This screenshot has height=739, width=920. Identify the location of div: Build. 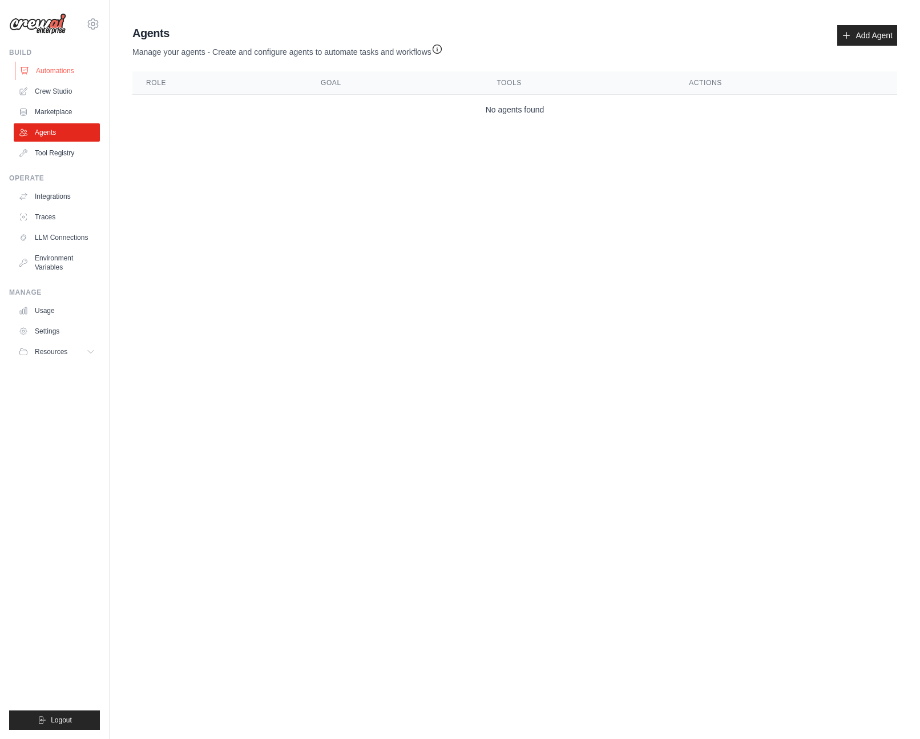
(54, 53).